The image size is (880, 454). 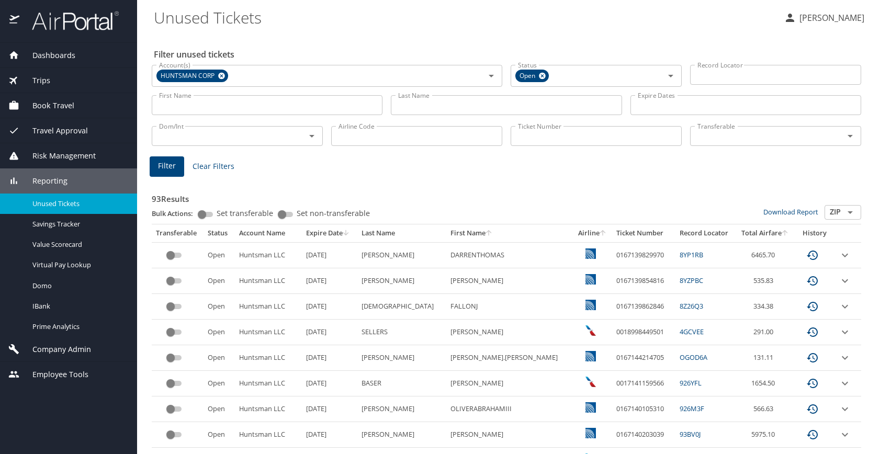 I want to click on th: Expire Date, so click(x=330, y=233).